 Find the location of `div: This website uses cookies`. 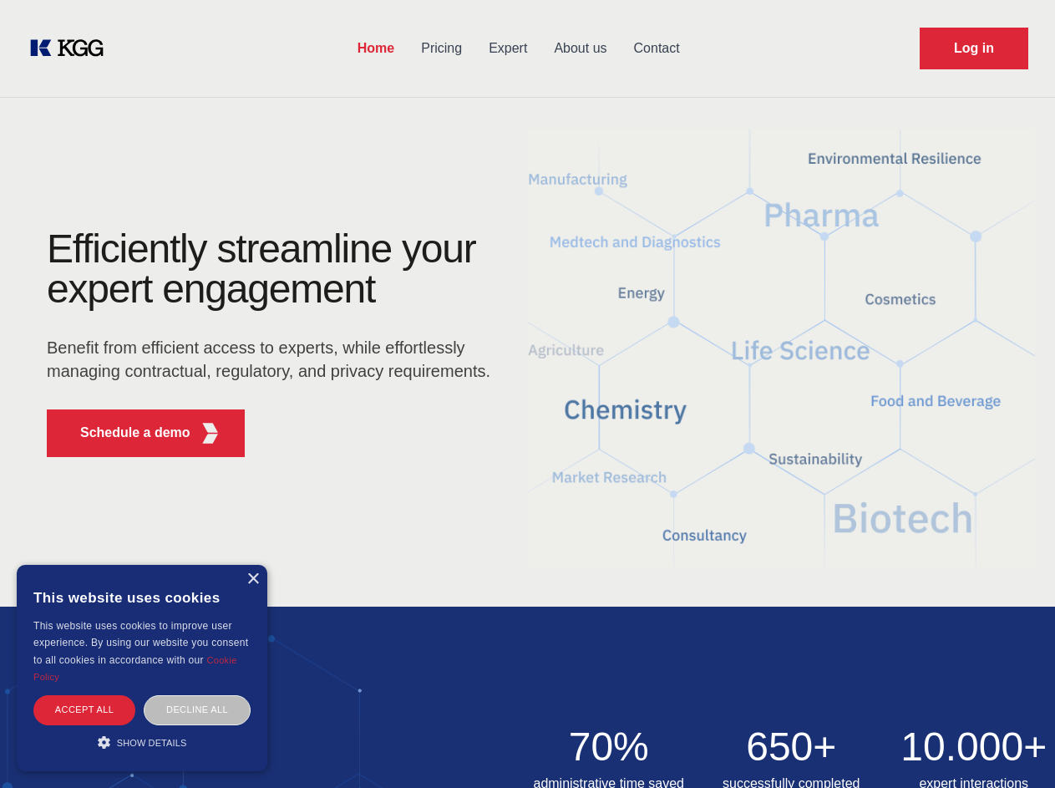

div: This website uses cookies is located at coordinates (142, 597).